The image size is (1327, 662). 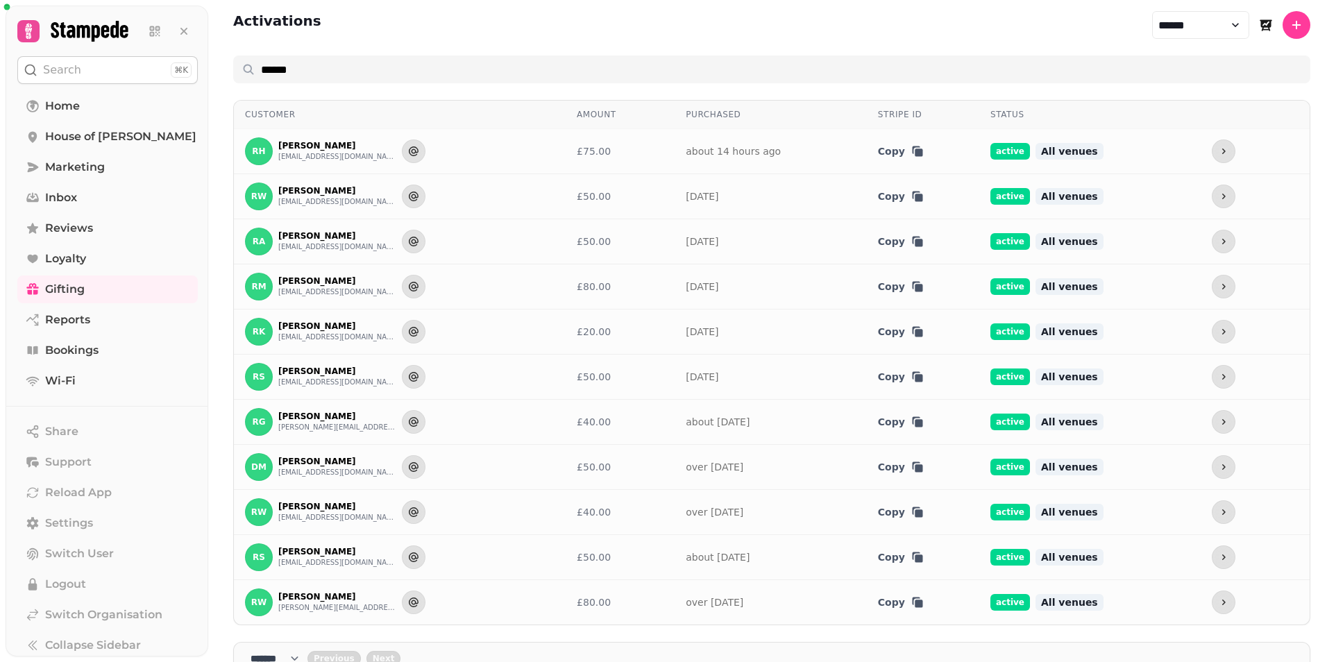 What do you see at coordinates (259, 332) in the screenshot?
I see `span: RK` at bounding box center [259, 332].